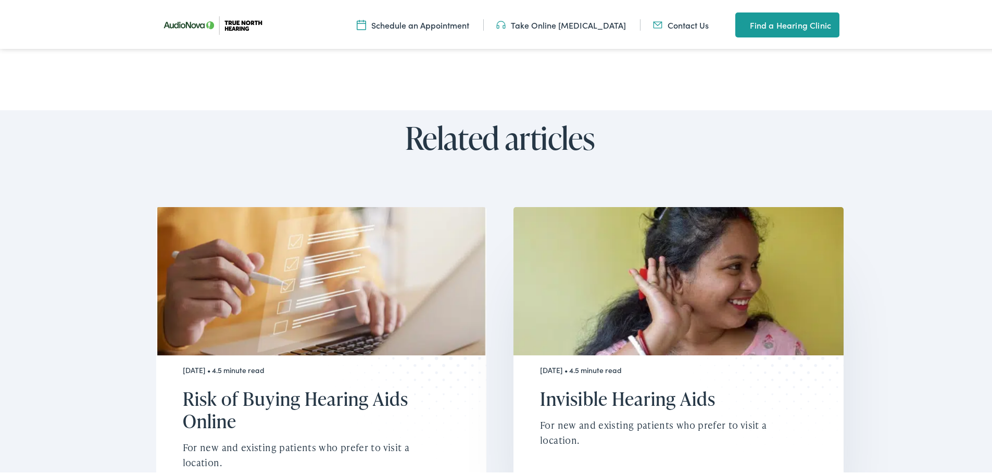  I want to click on img: Mail icon in color code ffb348, used for communication purposes, so click(658, 23).